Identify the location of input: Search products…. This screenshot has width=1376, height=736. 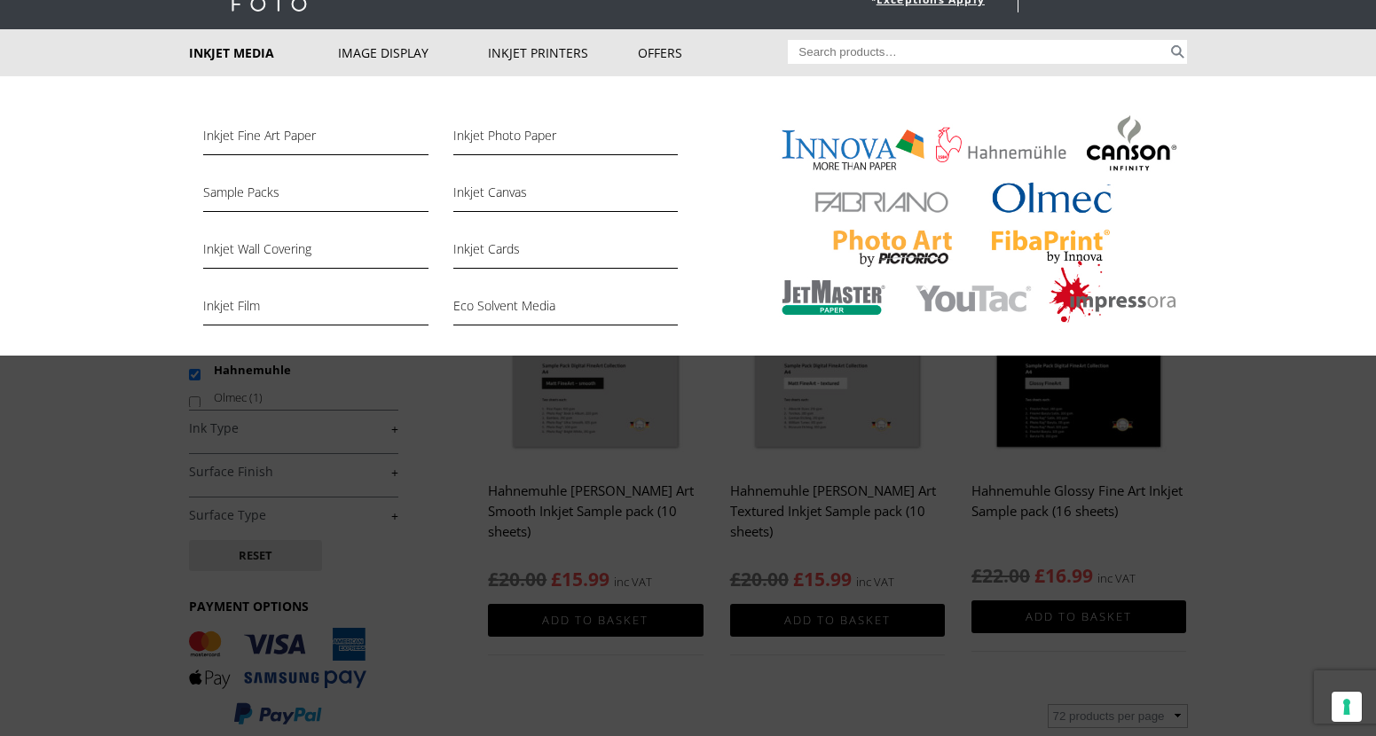
(977, 51).